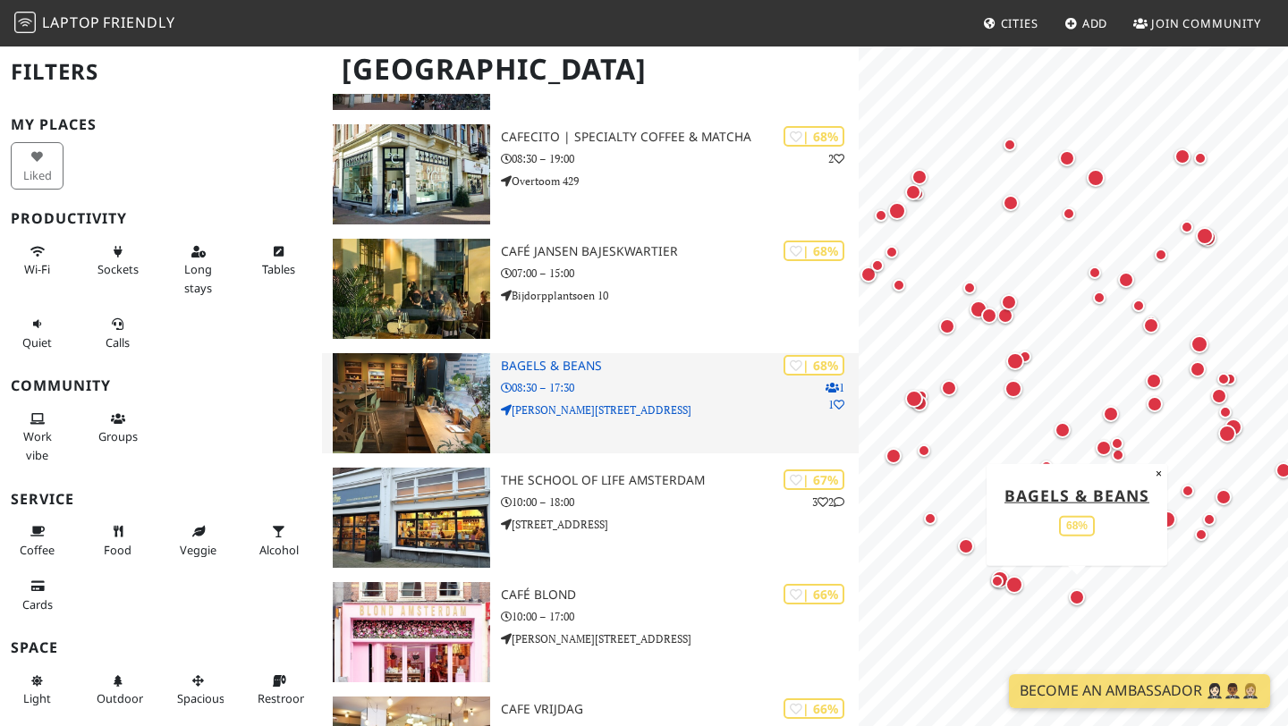 This screenshot has height=726, width=1288. I want to click on p: 08:30 – 17:30, so click(680, 387).